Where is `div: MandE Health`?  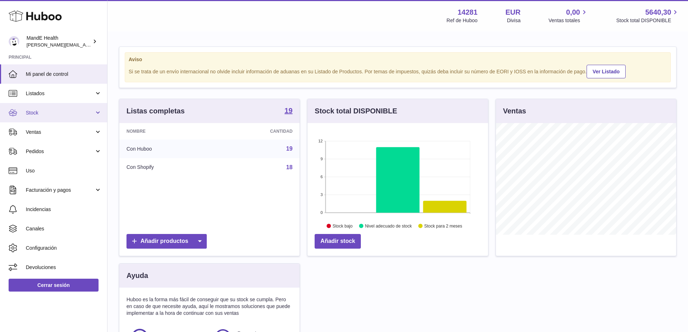
div: MandE Health is located at coordinates (59, 42).